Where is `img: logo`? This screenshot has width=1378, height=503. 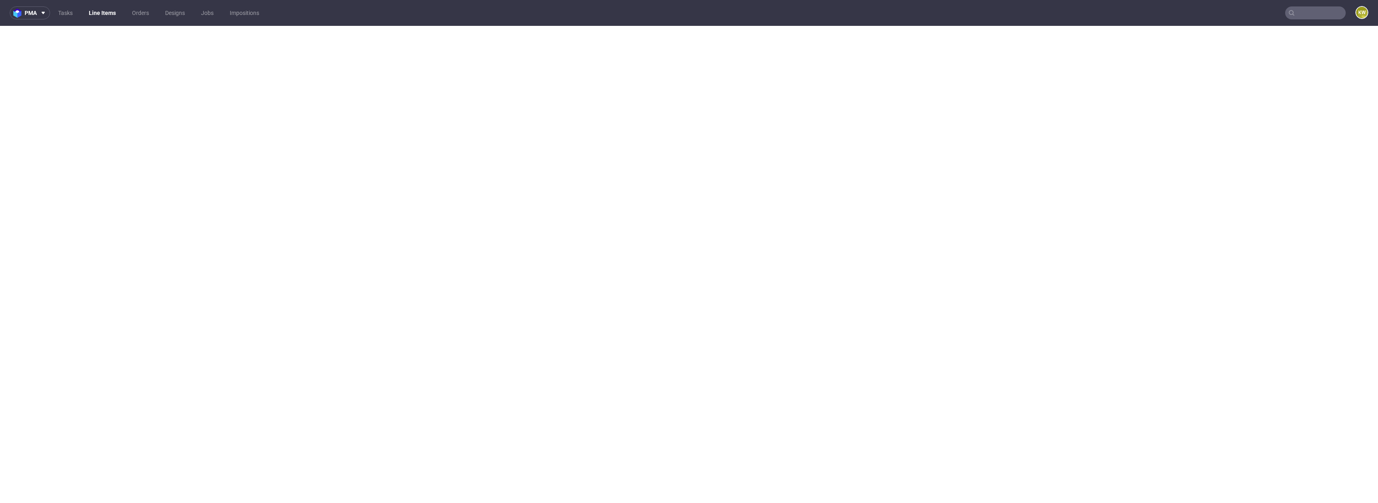
img: logo is located at coordinates (19, 13).